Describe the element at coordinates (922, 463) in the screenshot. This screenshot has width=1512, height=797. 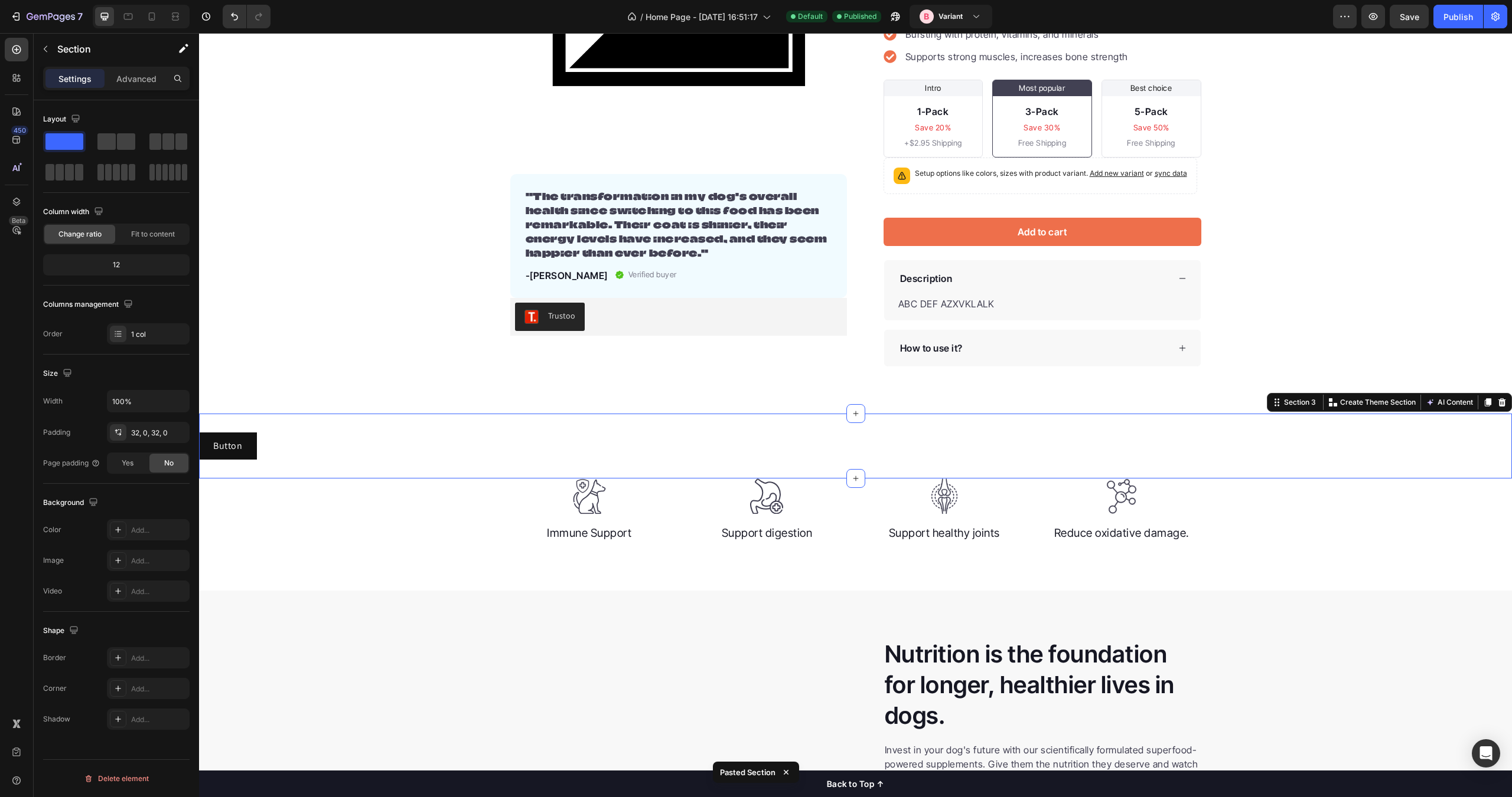
I see `img: 495611768014373769-1cbd2799-6668-40fe-84ba-e8b6c9135f18.svg` at that location.